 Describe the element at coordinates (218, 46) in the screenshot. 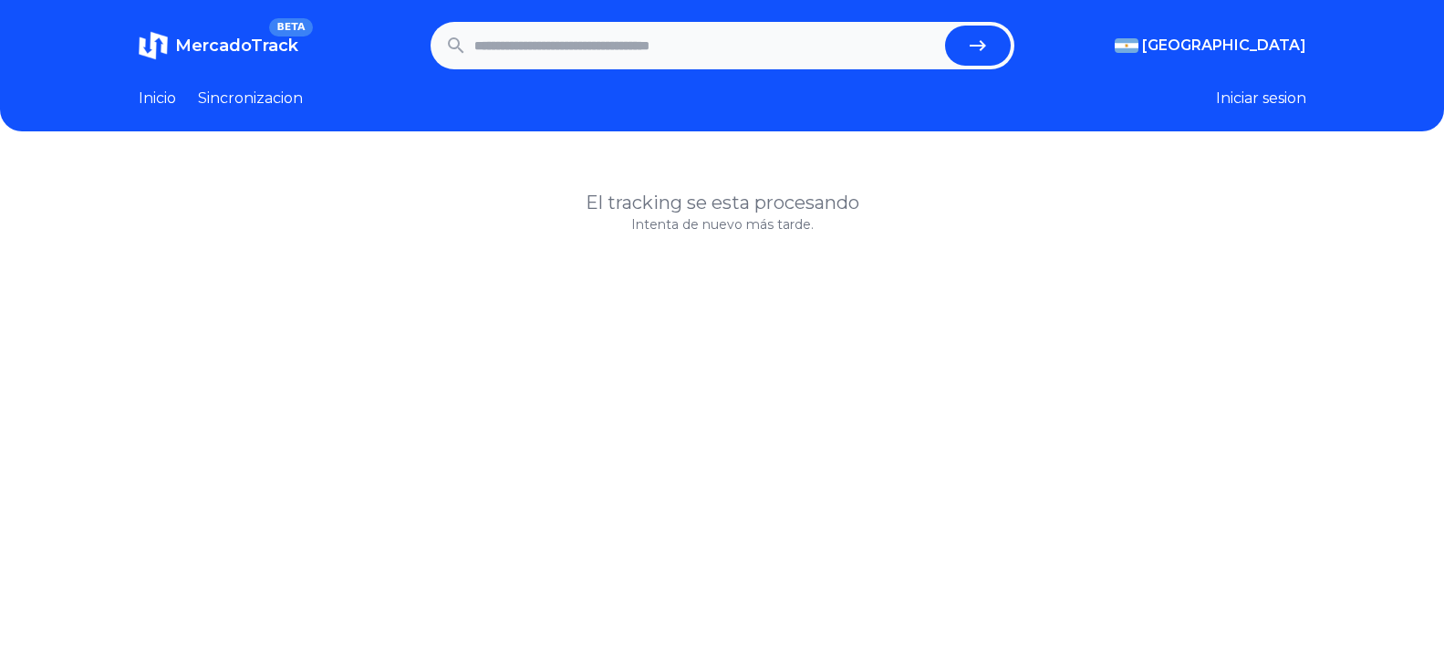

I see `a: MercadoTrackBETA` at that location.